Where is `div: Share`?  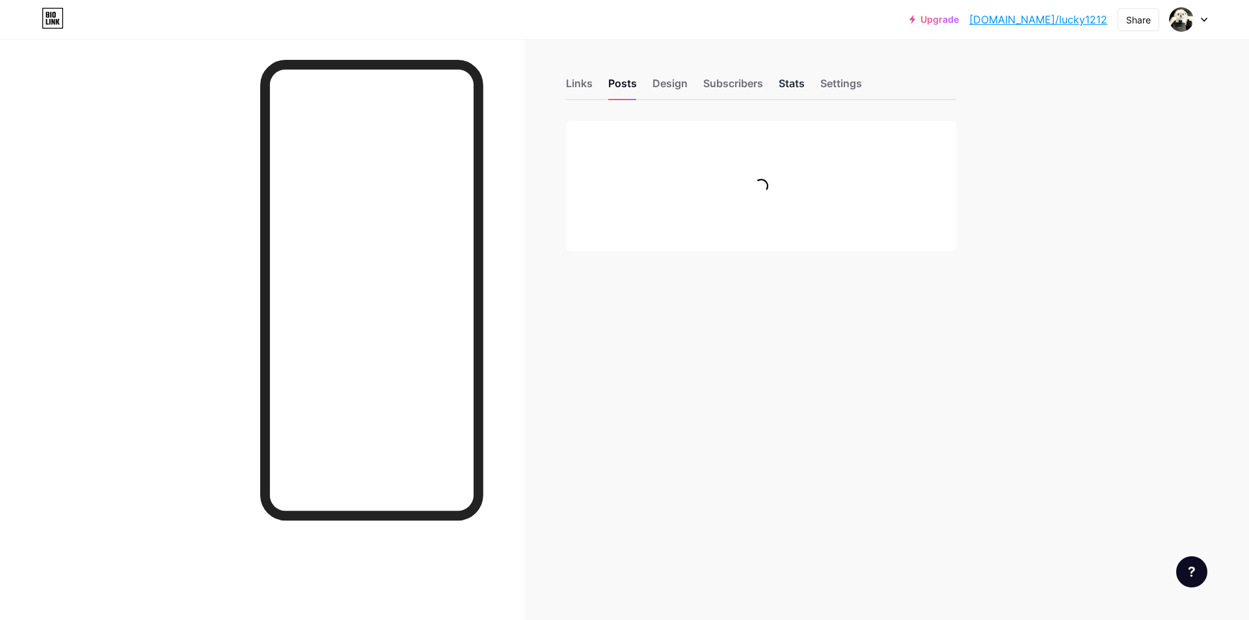
div: Share is located at coordinates (1138, 20).